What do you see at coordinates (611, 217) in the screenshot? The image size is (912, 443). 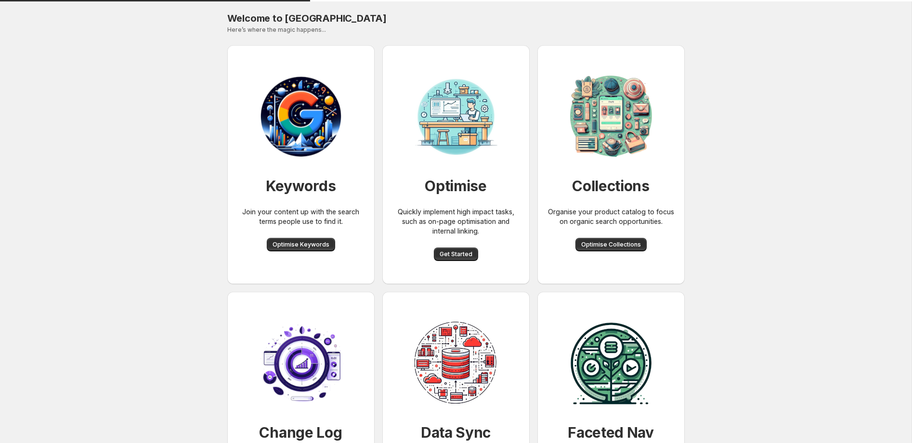 I see `p: Organise your product catalog to focus on organic search opportunities.` at bounding box center [611, 217].